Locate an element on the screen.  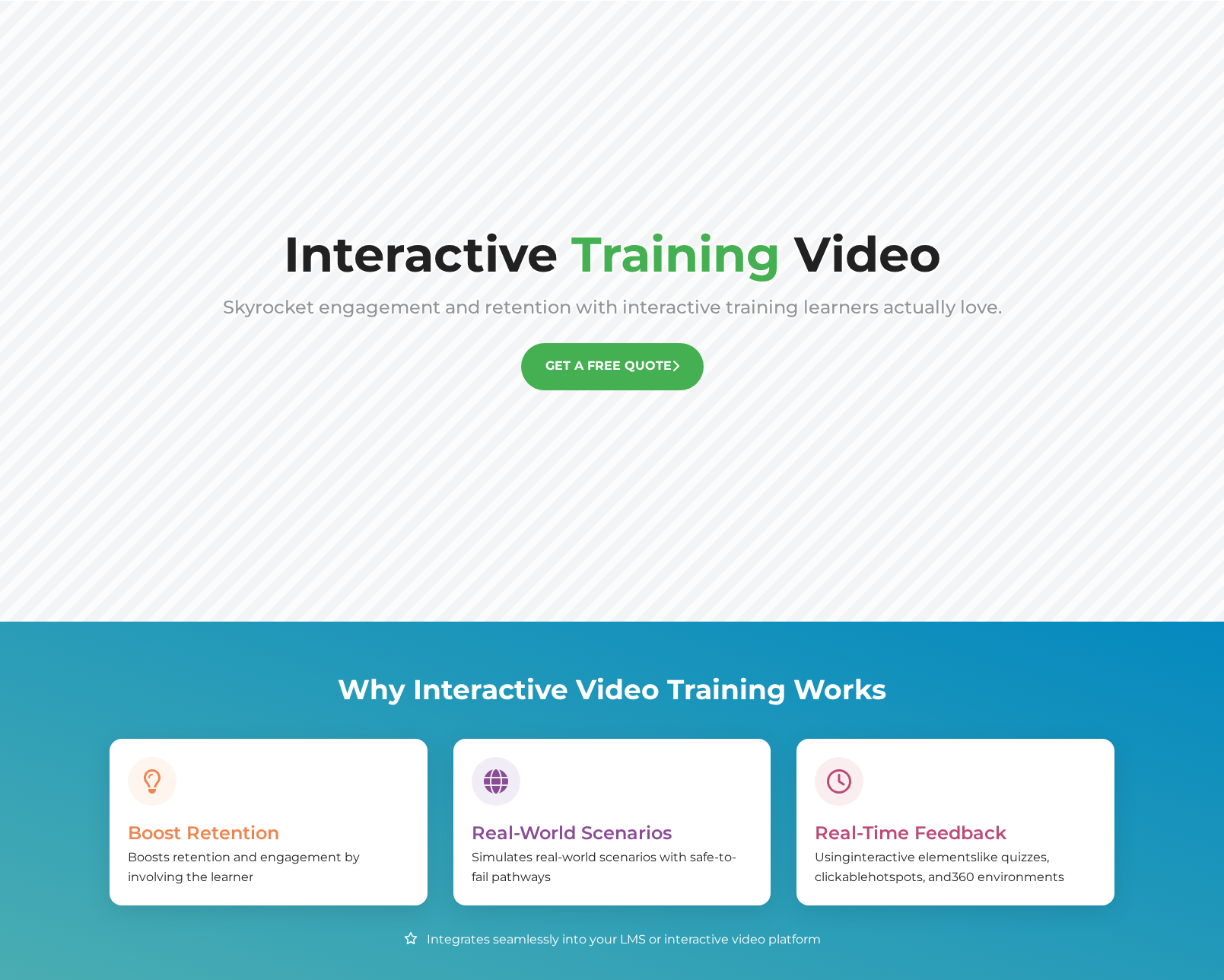
span: Interactive is located at coordinates (421, 254).